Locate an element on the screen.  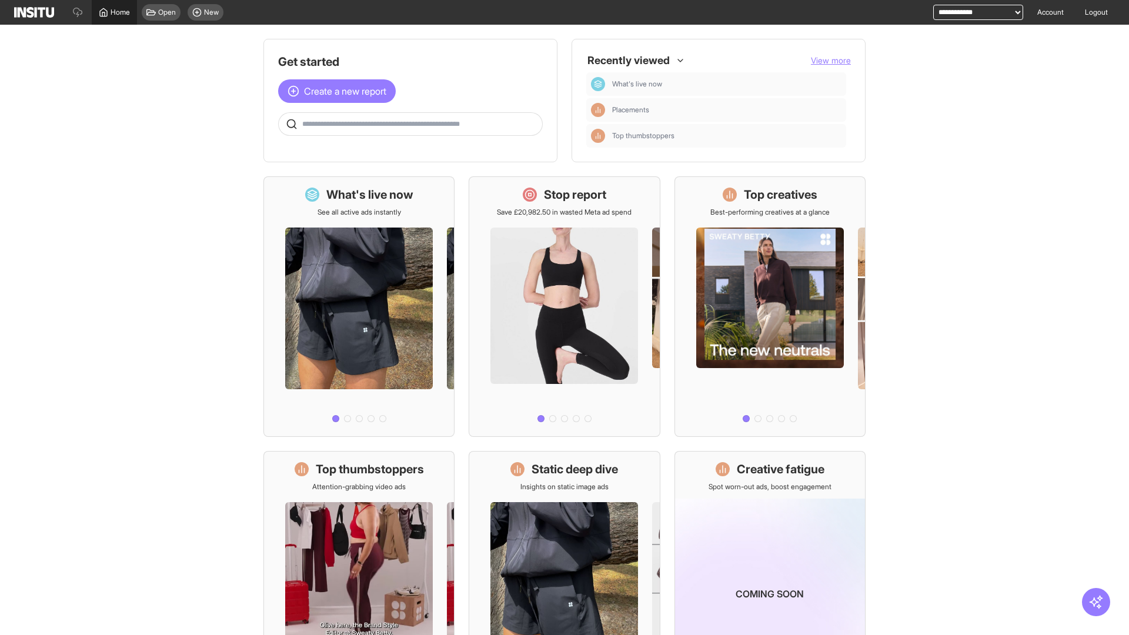
h1: Top thumbstoppers is located at coordinates (370, 469).